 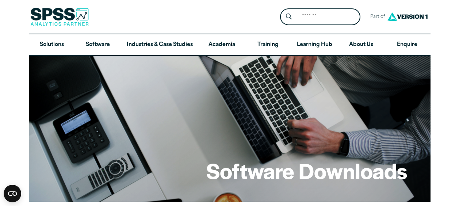 What do you see at coordinates (289, 16) in the screenshot?
I see `svg: Search magnifying glass icon` at bounding box center [289, 16].